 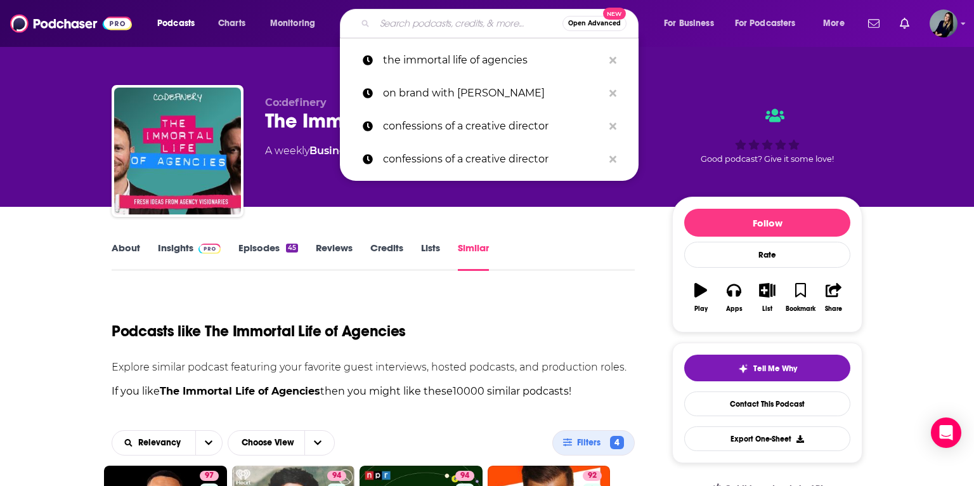 I want to click on a: Lists, so click(x=431, y=256).